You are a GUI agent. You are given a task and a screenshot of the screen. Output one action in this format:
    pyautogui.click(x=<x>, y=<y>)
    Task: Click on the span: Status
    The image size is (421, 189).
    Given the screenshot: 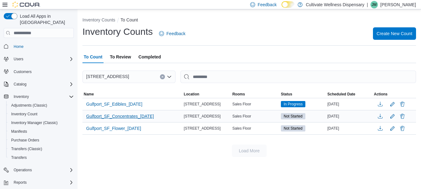 What is the action you would take?
    pyautogui.click(x=287, y=94)
    